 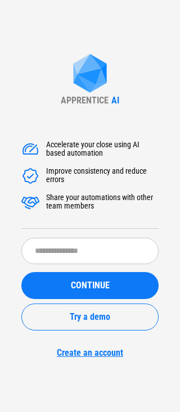 I want to click on div: Share your automations with other team members, so click(x=102, y=202).